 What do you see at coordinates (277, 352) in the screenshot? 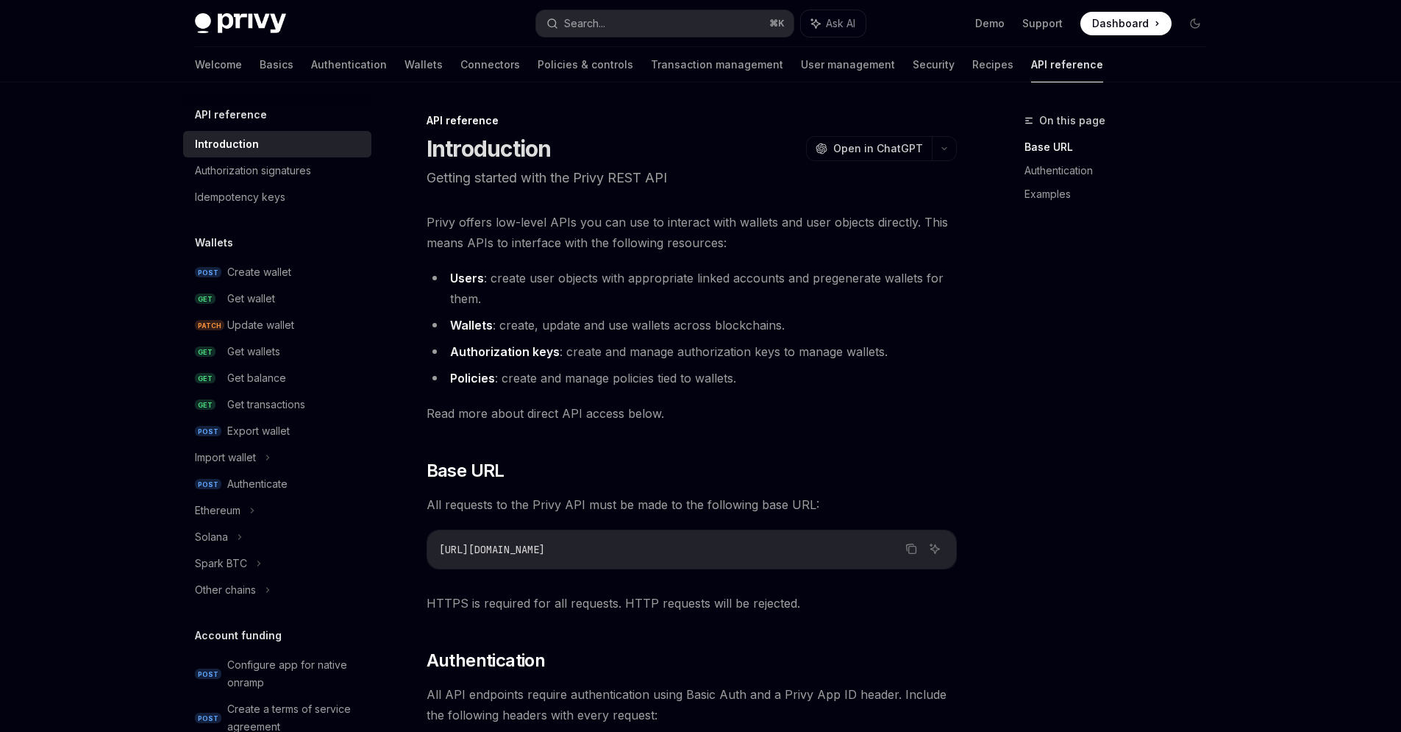
I see `a: GETGet wallets` at bounding box center [277, 352].